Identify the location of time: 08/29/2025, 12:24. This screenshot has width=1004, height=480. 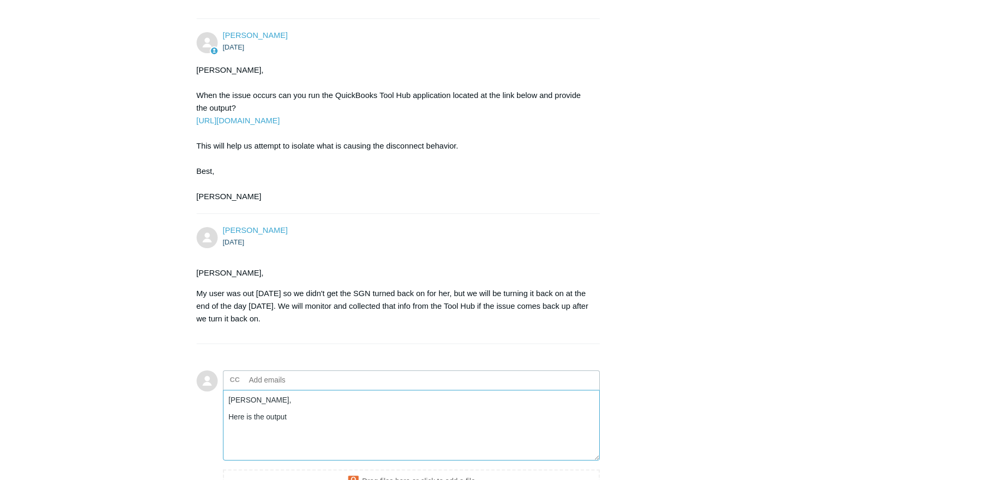
(233, 47).